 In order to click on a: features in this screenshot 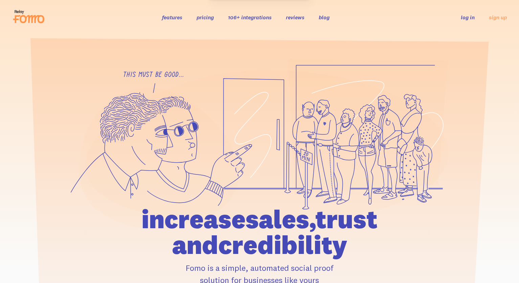, I will do `click(172, 17)`.